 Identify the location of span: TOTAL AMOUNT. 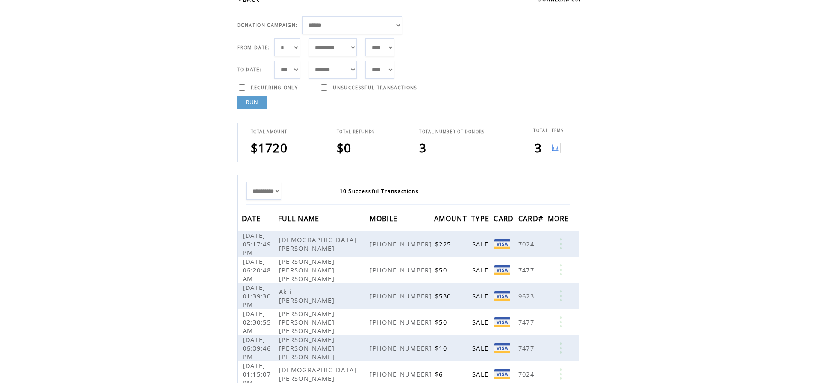
(269, 132).